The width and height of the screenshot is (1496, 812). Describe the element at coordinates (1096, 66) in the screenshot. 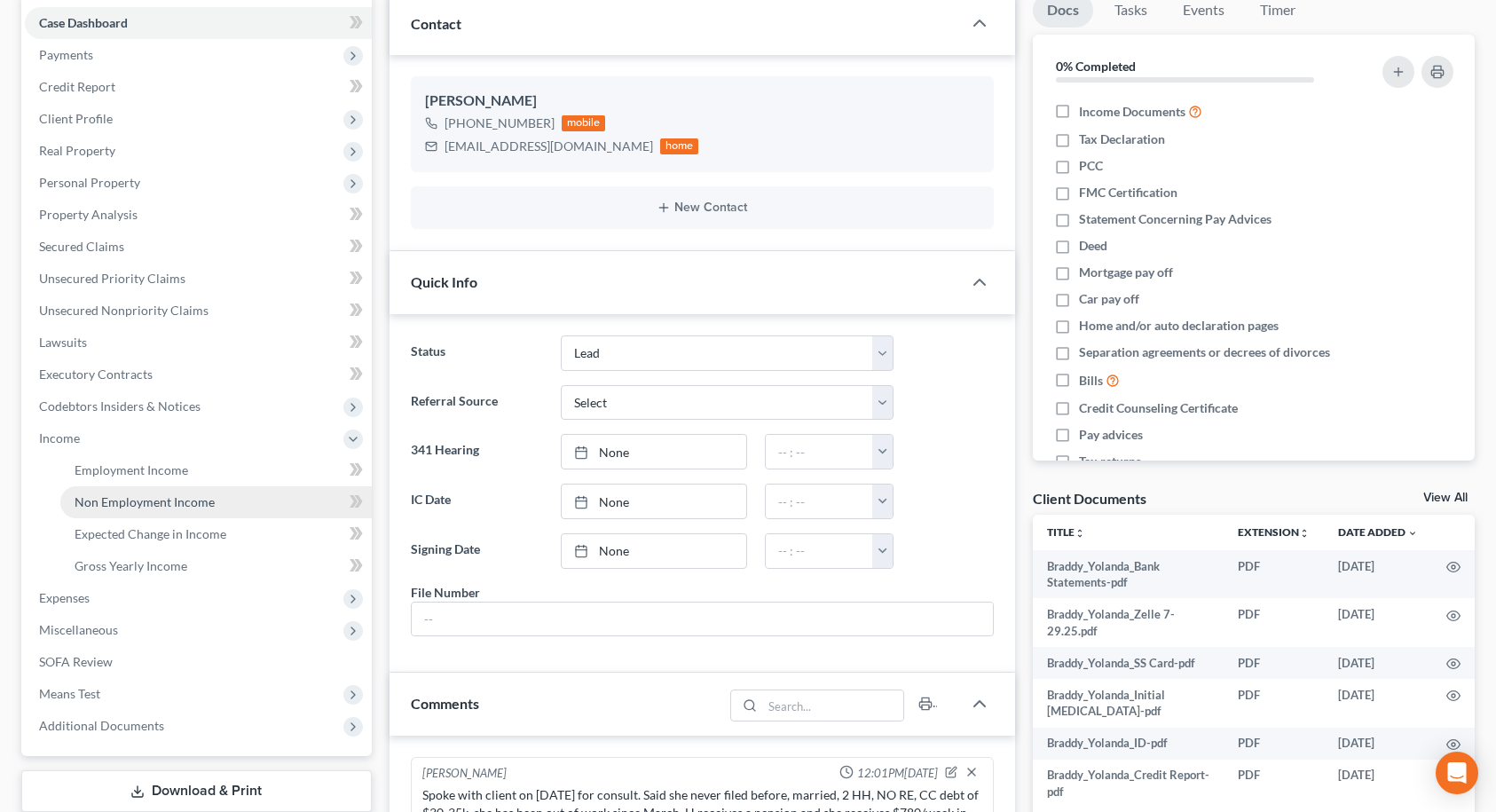

I see `strong: 0% Completed` at that location.